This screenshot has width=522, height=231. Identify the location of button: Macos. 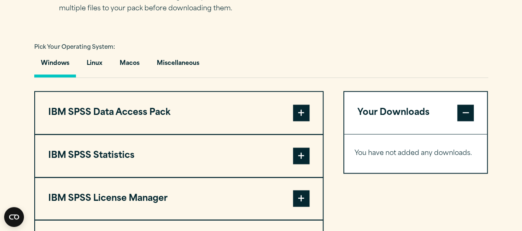
(130, 65).